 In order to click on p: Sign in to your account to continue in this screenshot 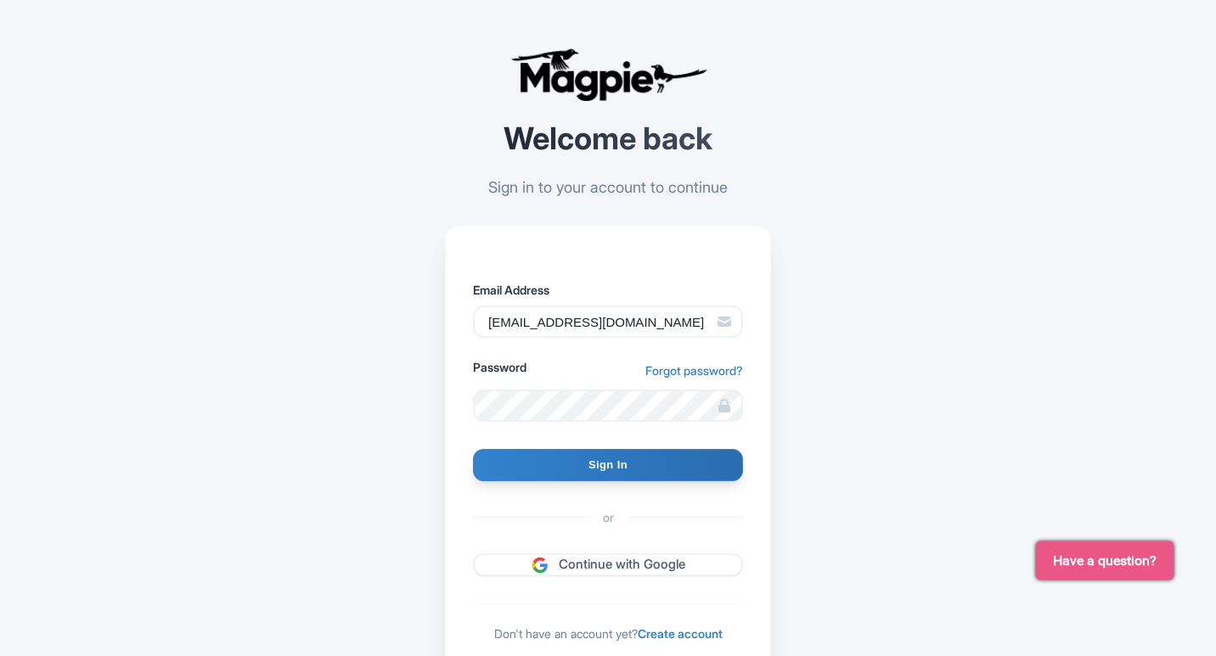, I will do `click(608, 187)`.